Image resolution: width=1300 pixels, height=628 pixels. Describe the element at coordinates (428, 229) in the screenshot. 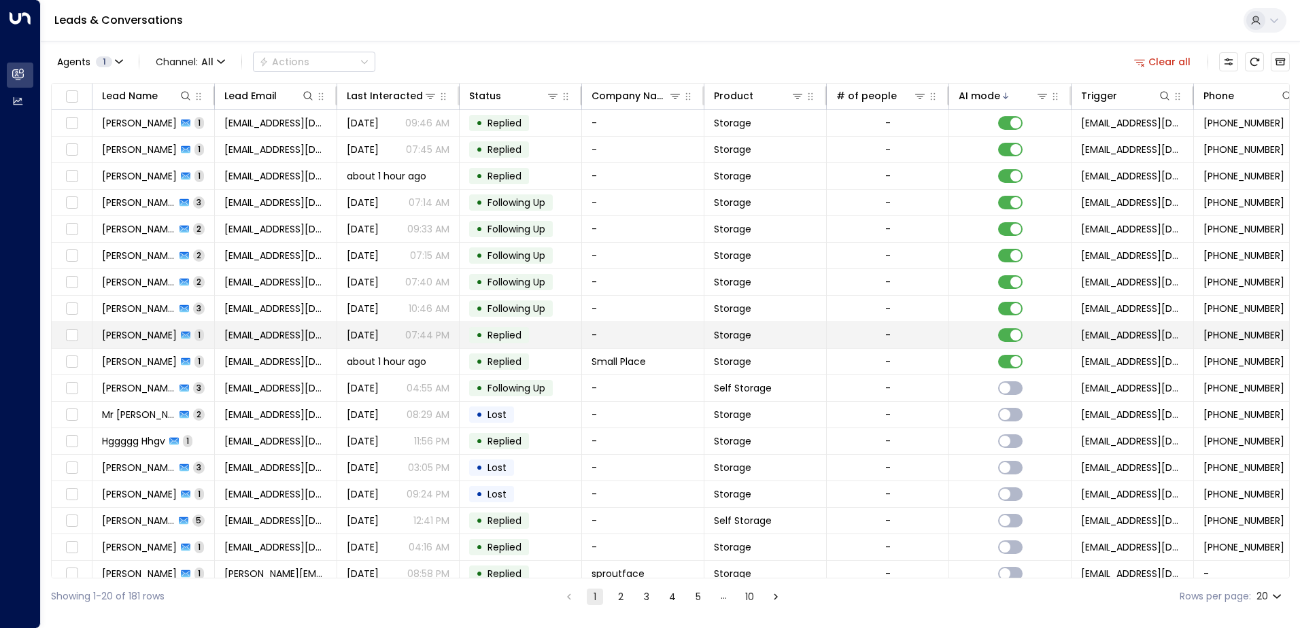

I see `p: 09:33 AM` at that location.